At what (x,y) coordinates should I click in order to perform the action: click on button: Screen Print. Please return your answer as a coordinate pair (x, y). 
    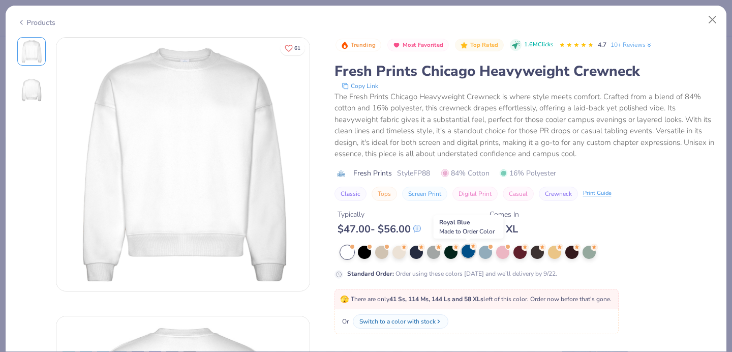
    Looking at the image, I should click on (425, 194).